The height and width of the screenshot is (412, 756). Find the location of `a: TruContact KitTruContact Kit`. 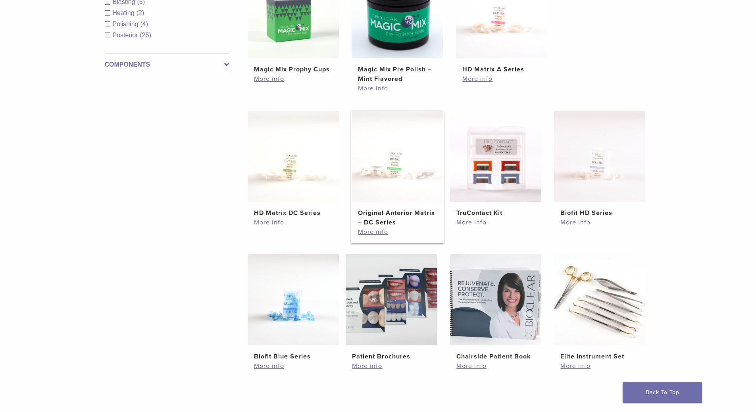

a: TruContact KitTruContact Kit is located at coordinates (496, 164).